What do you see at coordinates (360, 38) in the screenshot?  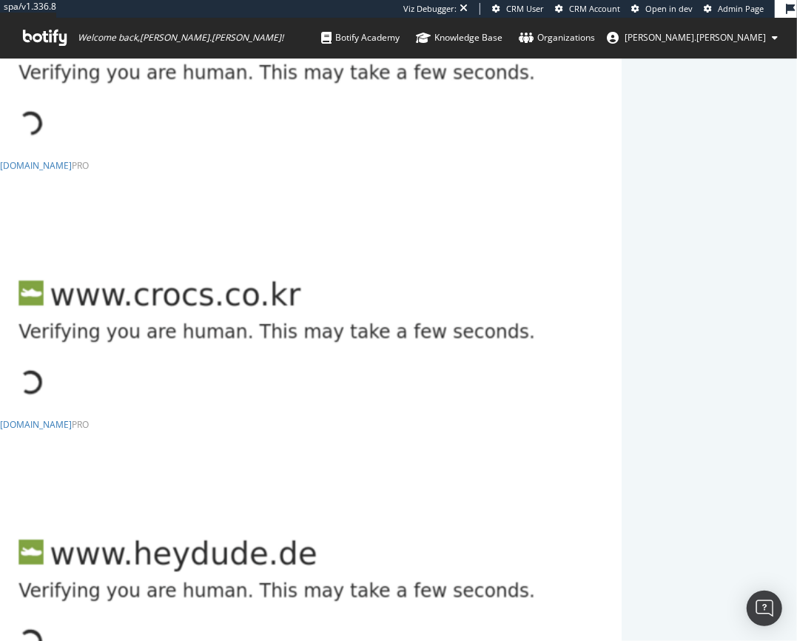 I see `div: Botify Academy` at bounding box center [360, 38].